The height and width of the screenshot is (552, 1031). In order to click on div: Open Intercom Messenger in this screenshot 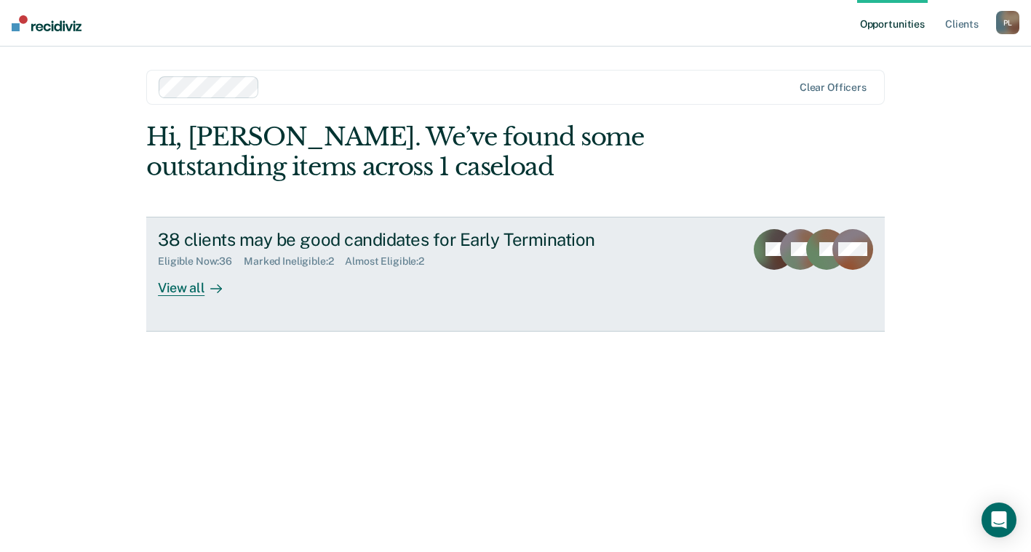, I will do `click(999, 520)`.